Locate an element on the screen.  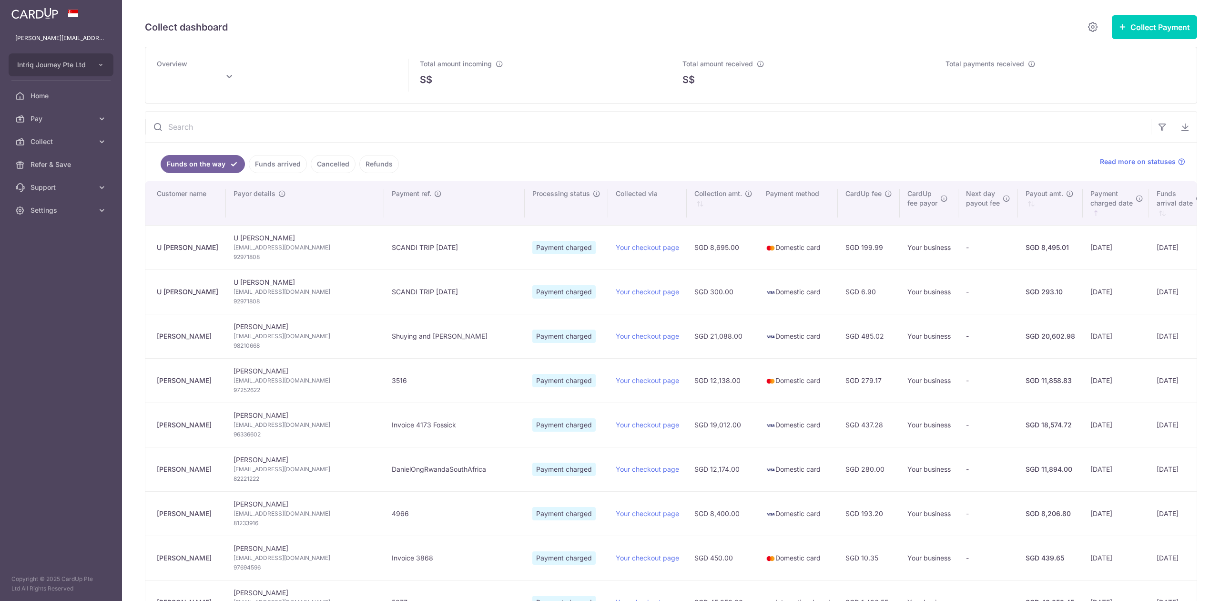
img: mastercard-sm-87a3fd1e0bddd137fecb07648320f44c262e2538e7db6024463105ddbc961eb2.png is located at coordinates (771, 381).